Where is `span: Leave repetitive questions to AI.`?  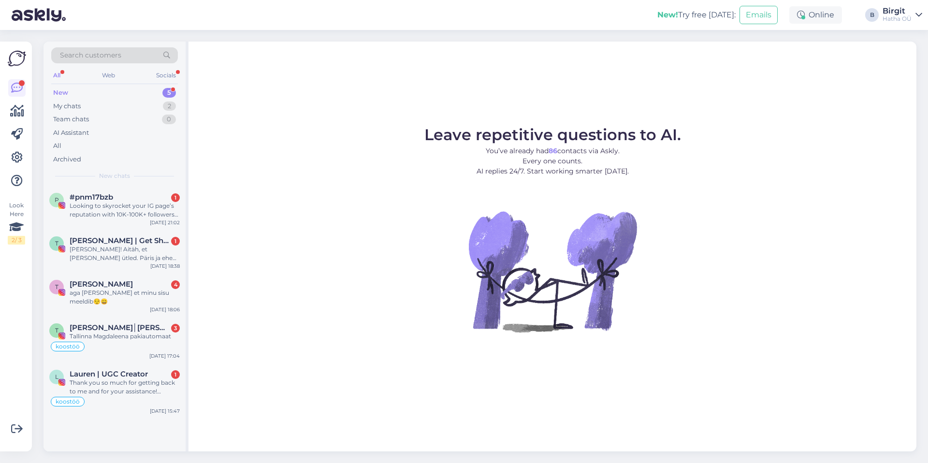 span: Leave repetitive questions to AI. is located at coordinates (552, 134).